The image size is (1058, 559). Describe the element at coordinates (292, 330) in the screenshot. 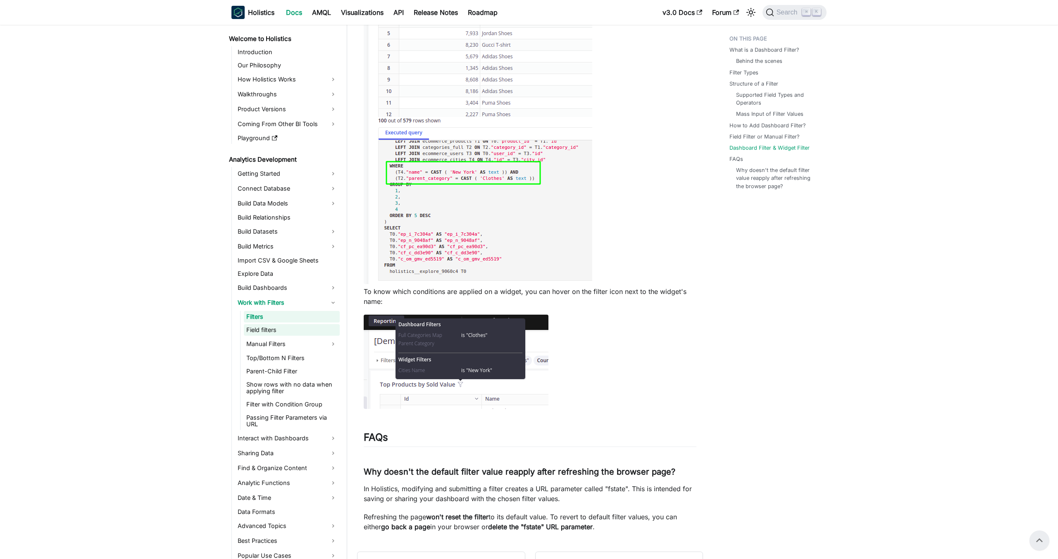

I see `a: Field filters` at that location.